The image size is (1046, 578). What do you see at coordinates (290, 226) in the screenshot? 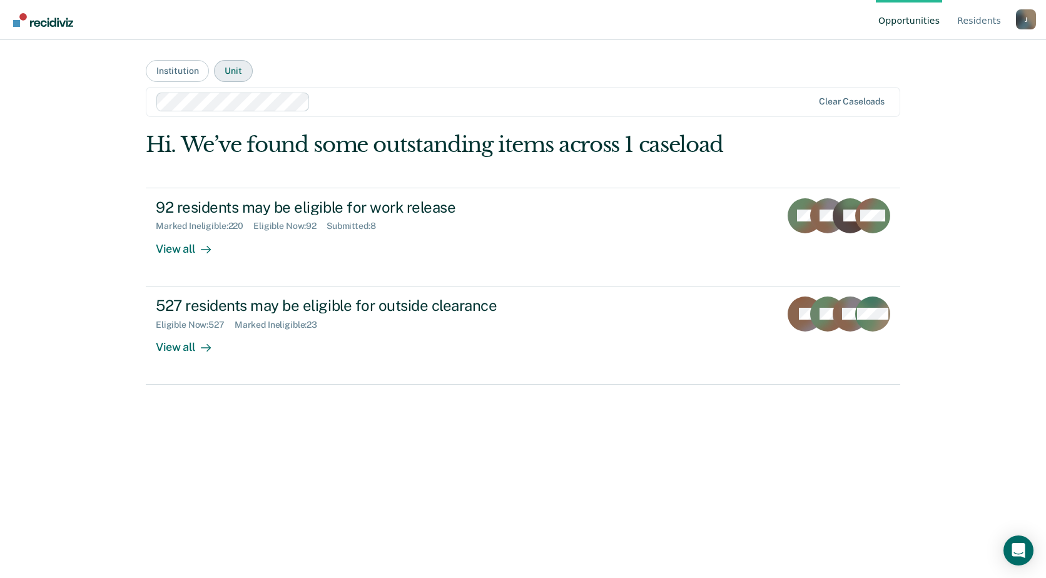
I see `div: Eligible Now : 92` at bounding box center [290, 226].